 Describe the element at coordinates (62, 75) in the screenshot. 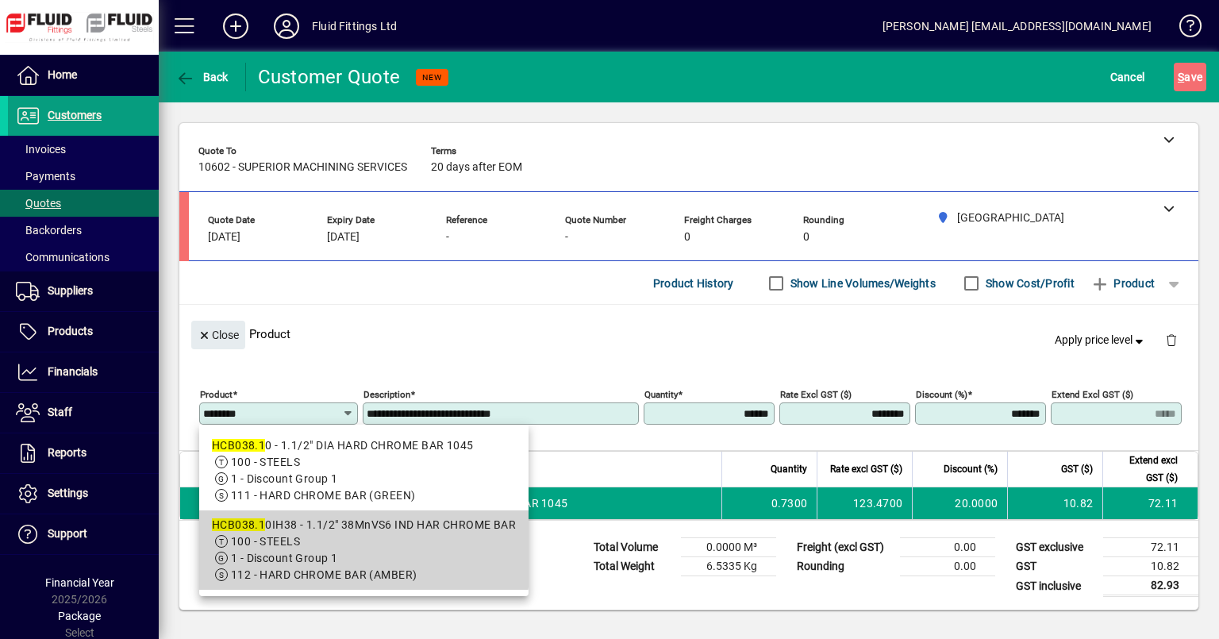

I see `span: Home` at that location.